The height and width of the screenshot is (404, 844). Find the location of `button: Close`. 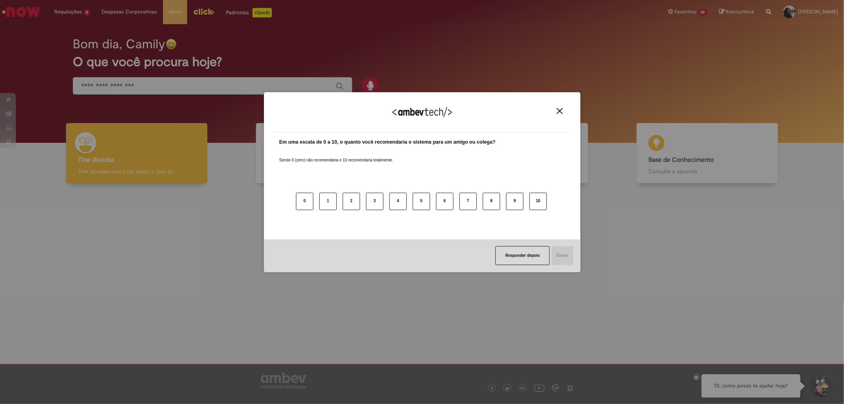

button: Close is located at coordinates (559, 111).